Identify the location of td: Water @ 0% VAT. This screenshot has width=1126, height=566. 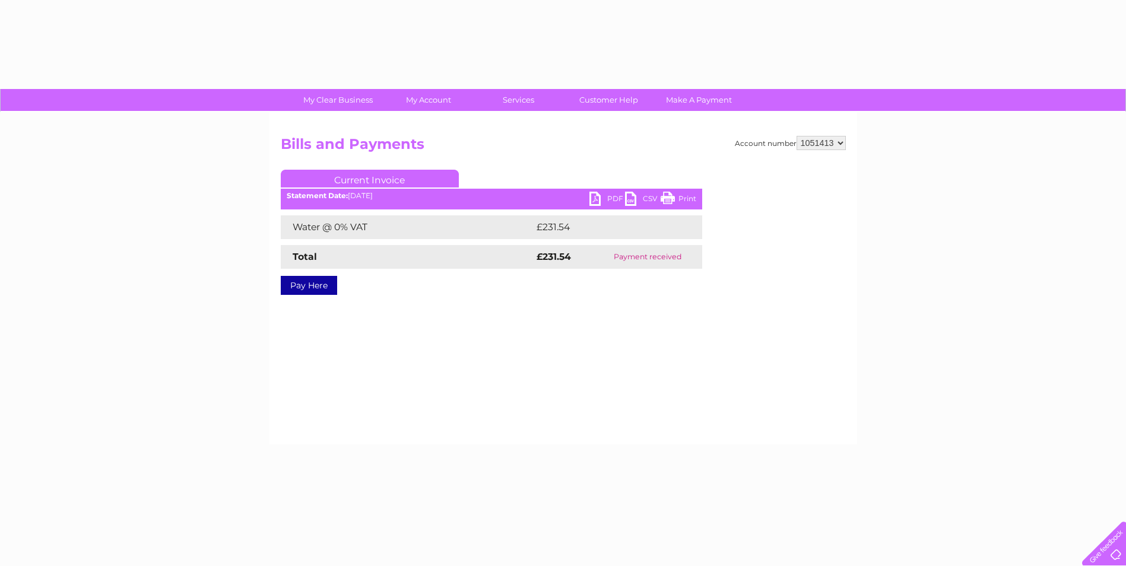
(407, 227).